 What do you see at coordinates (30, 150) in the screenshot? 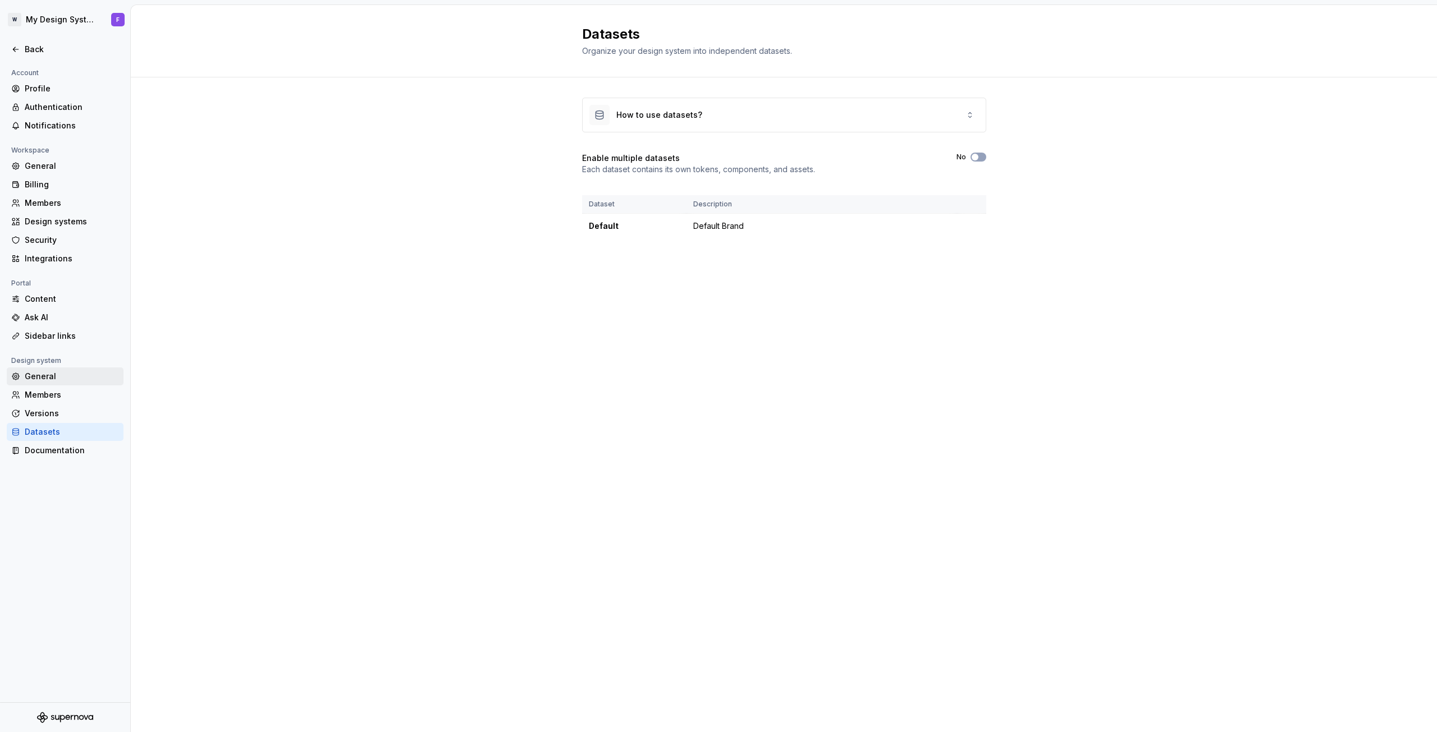
I see `div: Workspace` at bounding box center [30, 150].